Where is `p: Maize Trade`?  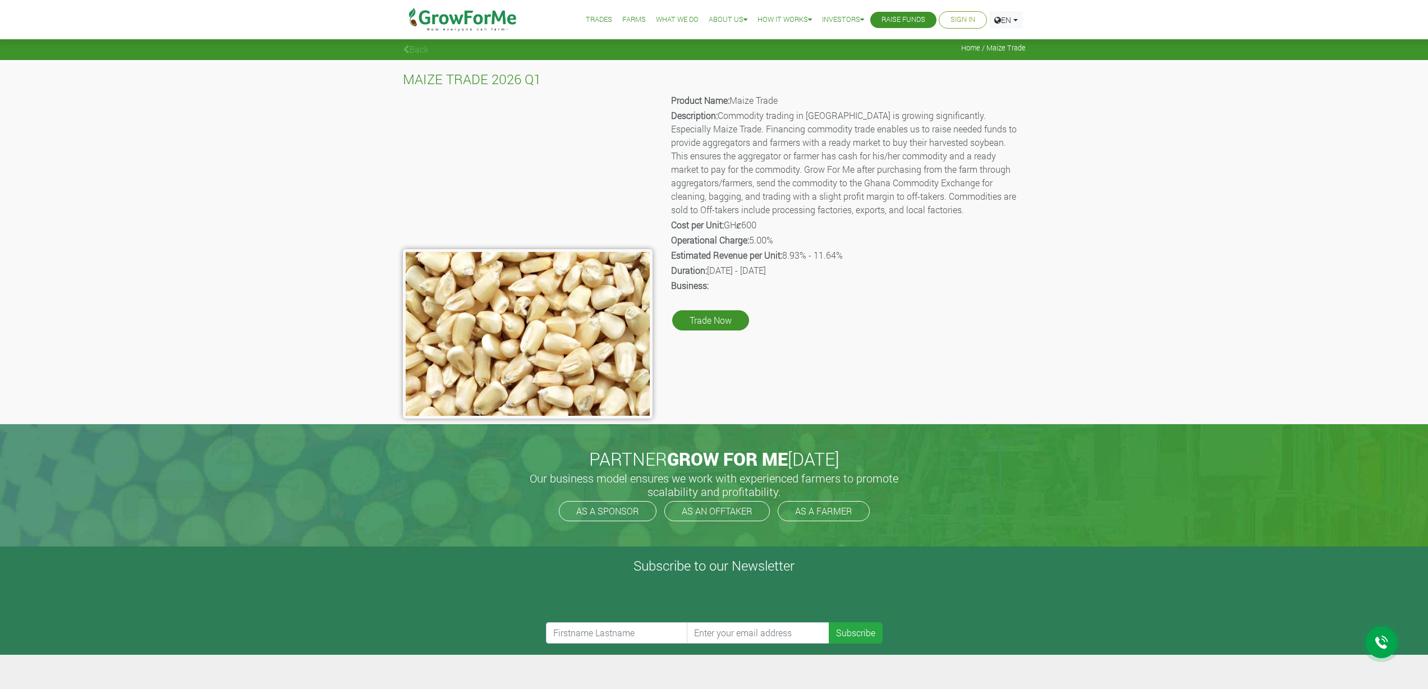
p: Maize Trade is located at coordinates (847, 100).